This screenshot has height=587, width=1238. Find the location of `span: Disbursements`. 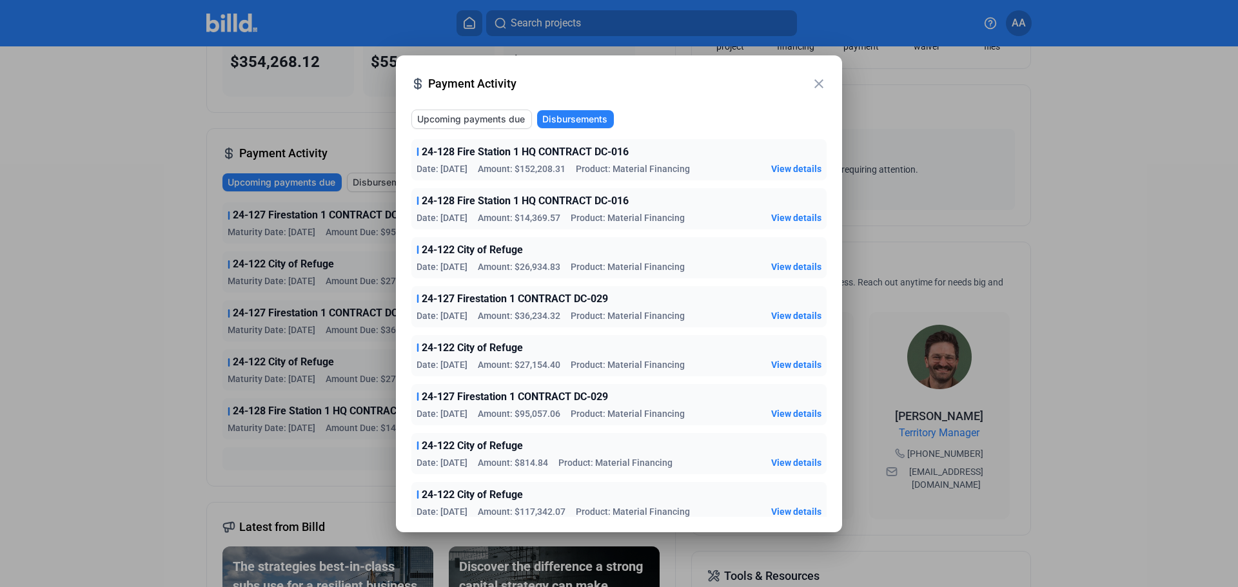

span: Disbursements is located at coordinates (574, 119).